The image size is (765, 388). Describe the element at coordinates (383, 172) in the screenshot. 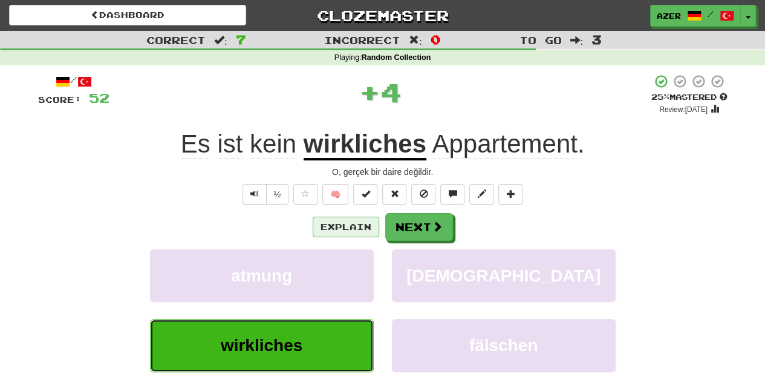

I see `div: O, gerçek bir daire değildir.` at that location.